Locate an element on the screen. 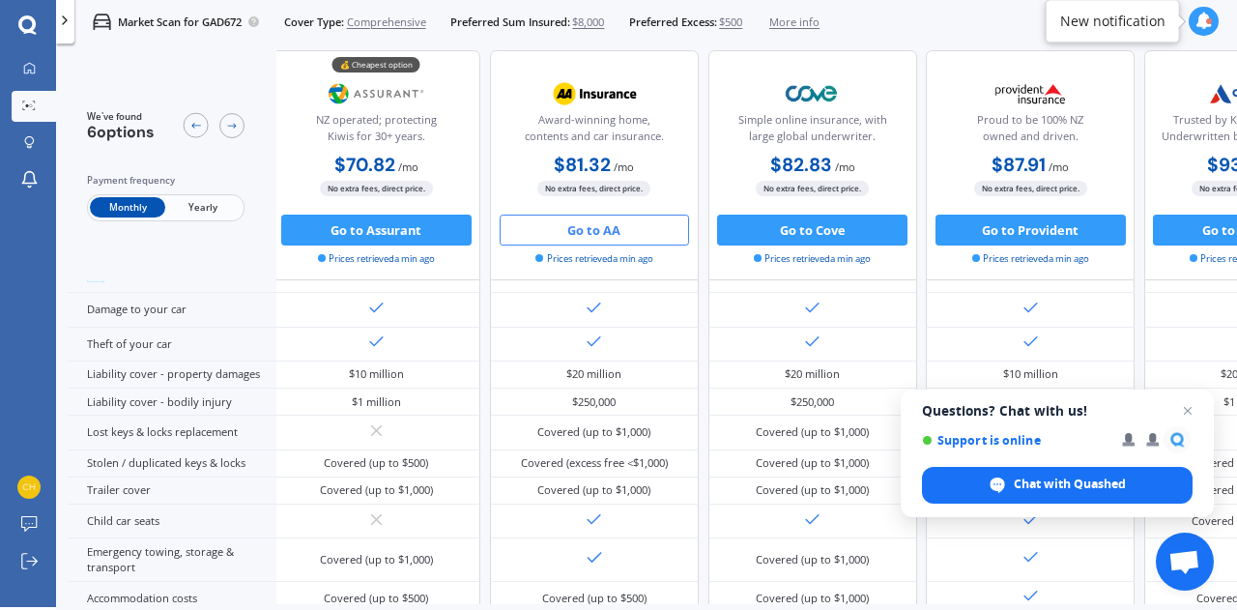  div: Liability cover - property damages is located at coordinates (172, 375).